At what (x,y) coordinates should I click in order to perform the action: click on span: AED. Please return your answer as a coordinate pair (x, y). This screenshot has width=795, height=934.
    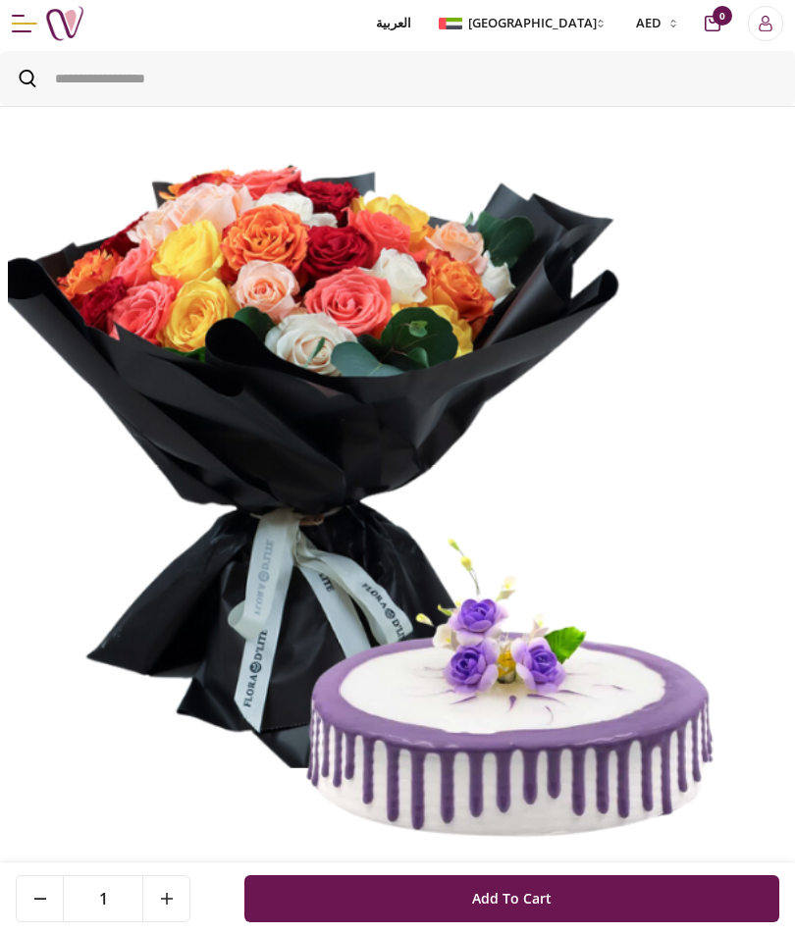
    Looking at the image, I should click on (648, 24).